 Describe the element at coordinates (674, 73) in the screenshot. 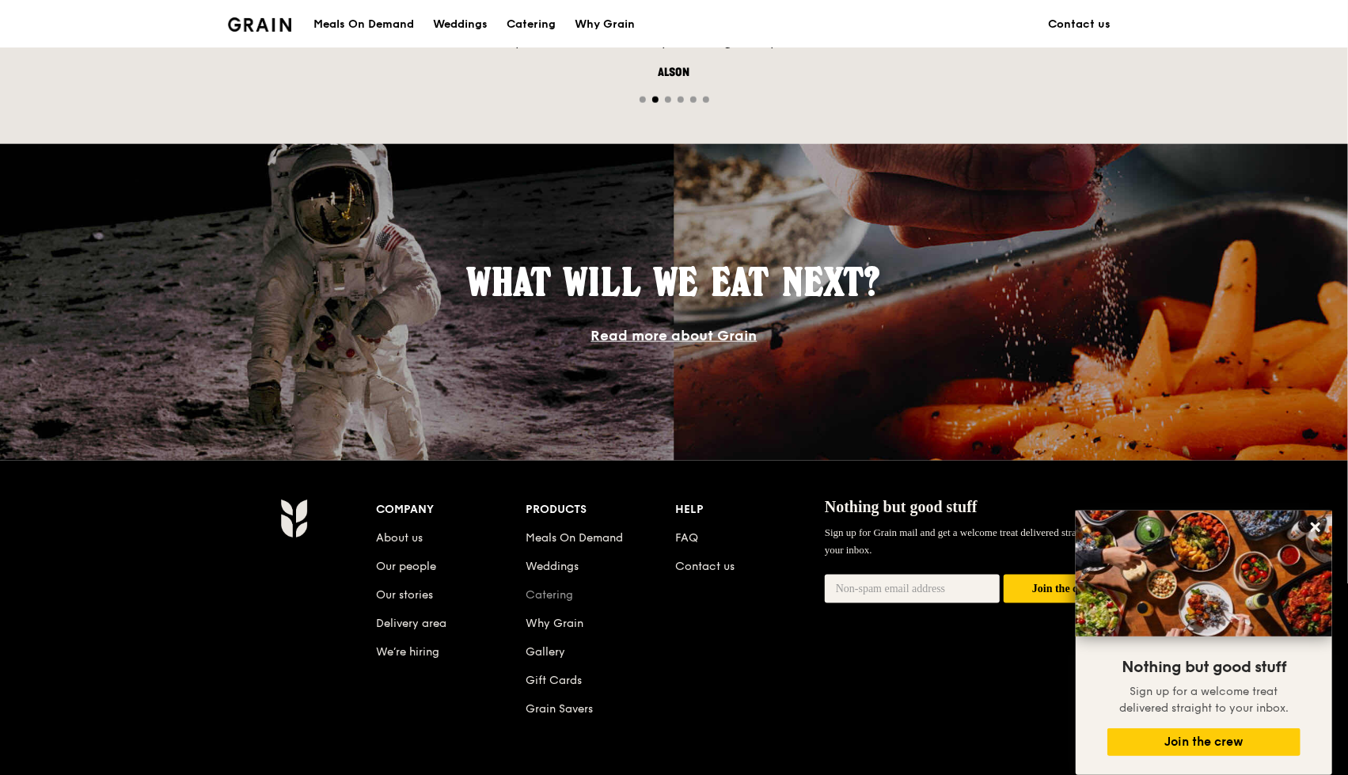

I see `div: Alson` at that location.